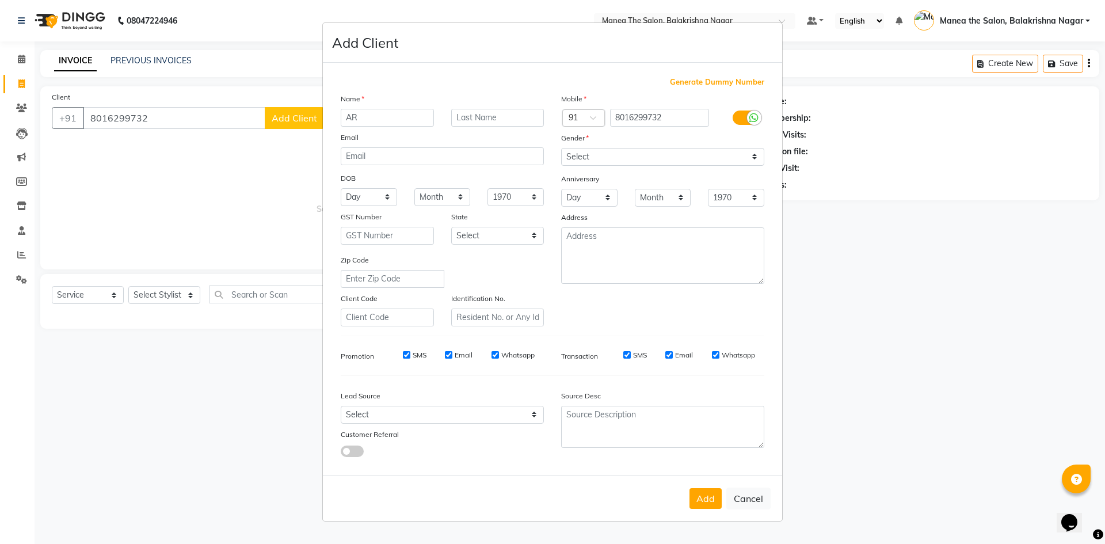  I want to click on label: Source Desc, so click(581, 396).